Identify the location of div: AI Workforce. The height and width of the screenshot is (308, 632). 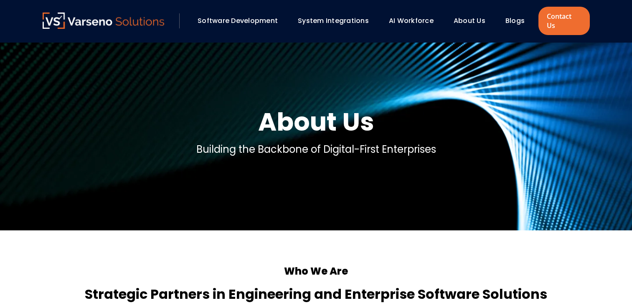
(415, 21).